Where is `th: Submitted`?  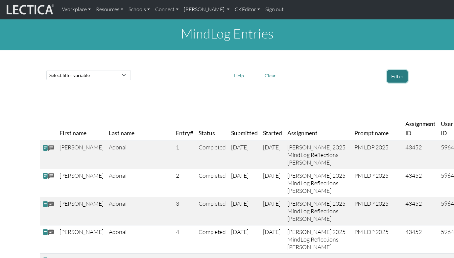
th: Submitted is located at coordinates (244, 128).